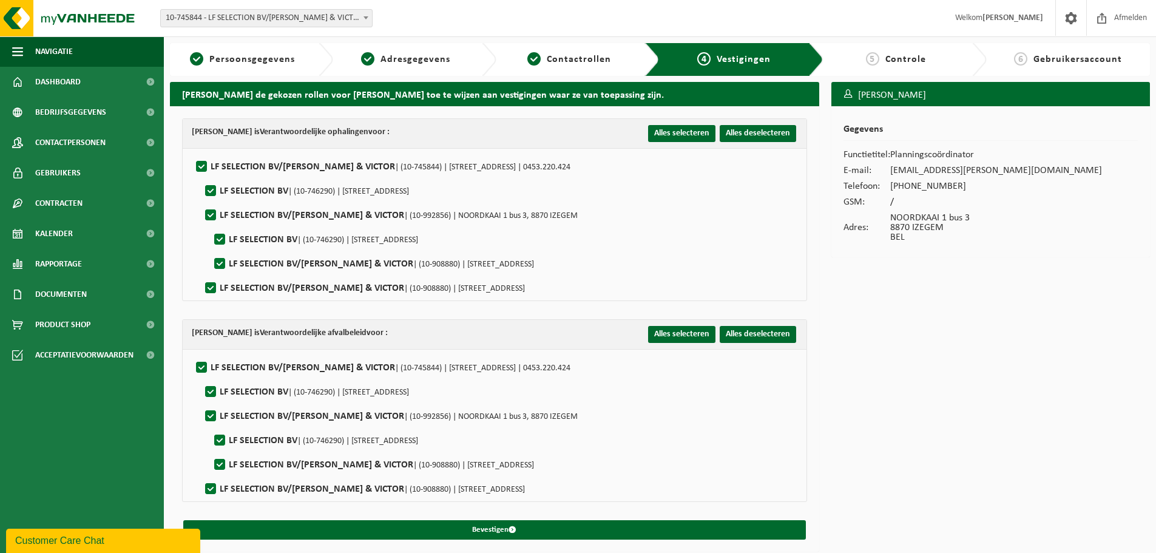  Describe the element at coordinates (405, 59) in the screenshot. I see `a: 2Adresgegevens` at that location.